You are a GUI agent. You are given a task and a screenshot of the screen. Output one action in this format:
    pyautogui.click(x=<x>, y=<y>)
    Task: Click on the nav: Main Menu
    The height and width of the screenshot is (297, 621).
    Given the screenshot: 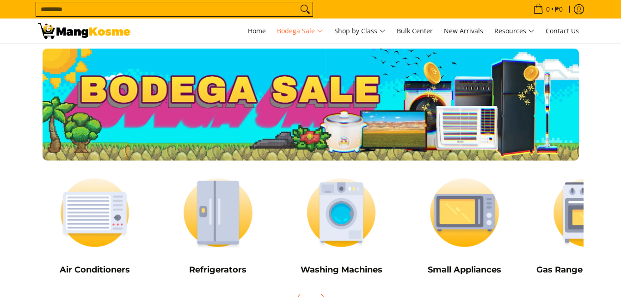 What is the action you would take?
    pyautogui.click(x=362, y=31)
    